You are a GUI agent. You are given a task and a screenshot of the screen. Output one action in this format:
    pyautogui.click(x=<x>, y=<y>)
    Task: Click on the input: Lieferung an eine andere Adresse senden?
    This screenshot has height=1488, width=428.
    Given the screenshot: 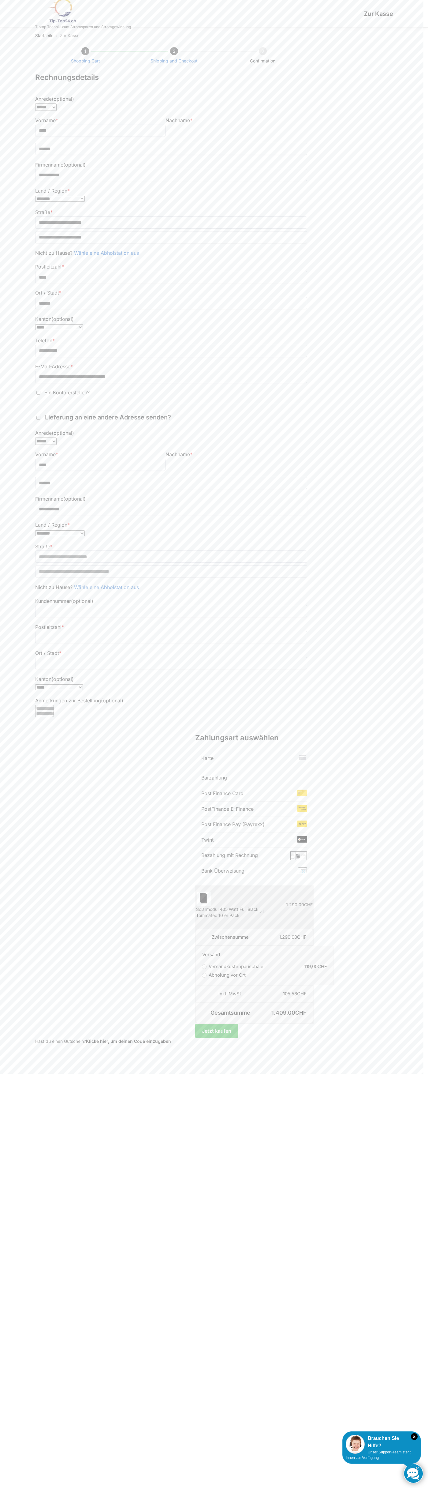 What is the action you would take?
    pyautogui.click(x=38, y=418)
    